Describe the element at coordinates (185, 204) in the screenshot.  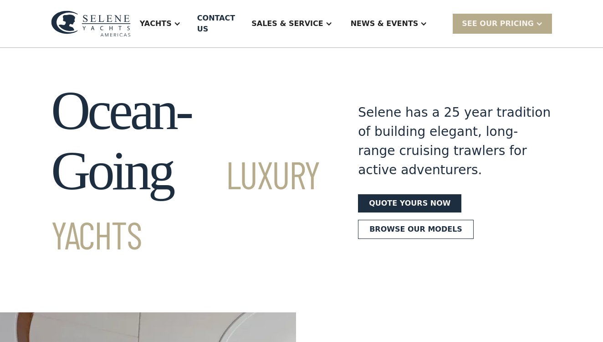
I see `span: Luxury Yachts` at that location.